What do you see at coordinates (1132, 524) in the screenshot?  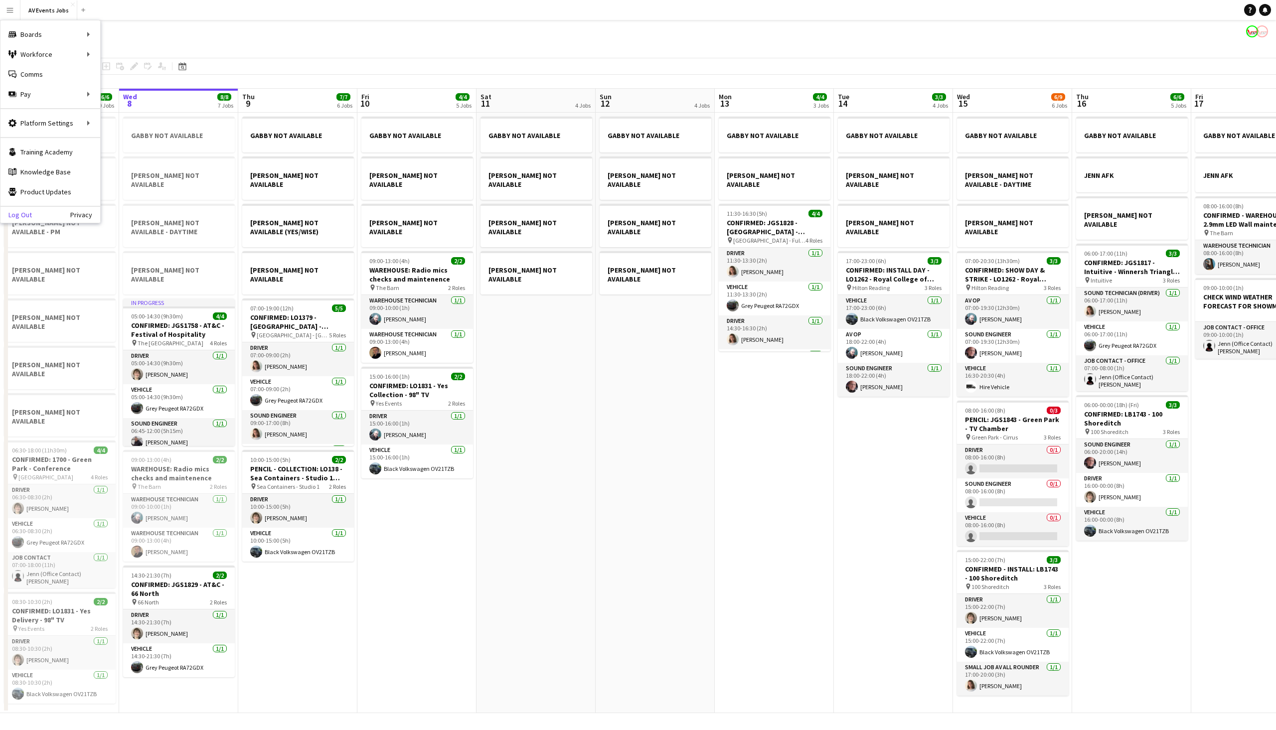 I see `app-card-role: Vehicle1/116:00-00:00 (8h)Black Volkswagen OV21TZB` at bounding box center [1132, 524].